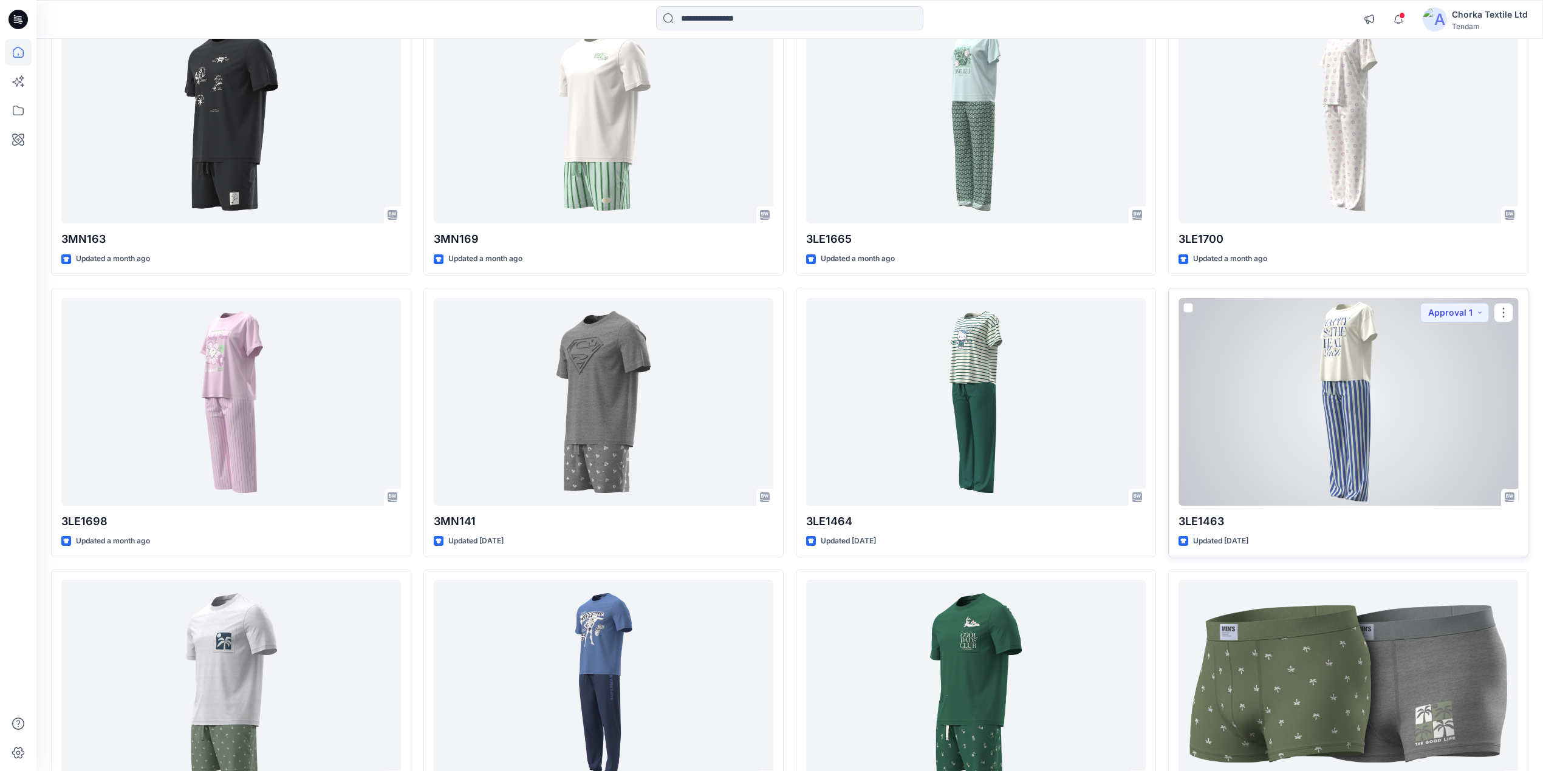 This screenshot has width=1543, height=771. Describe the element at coordinates (603, 120) in the screenshot. I see `a: 3MN169` at that location.